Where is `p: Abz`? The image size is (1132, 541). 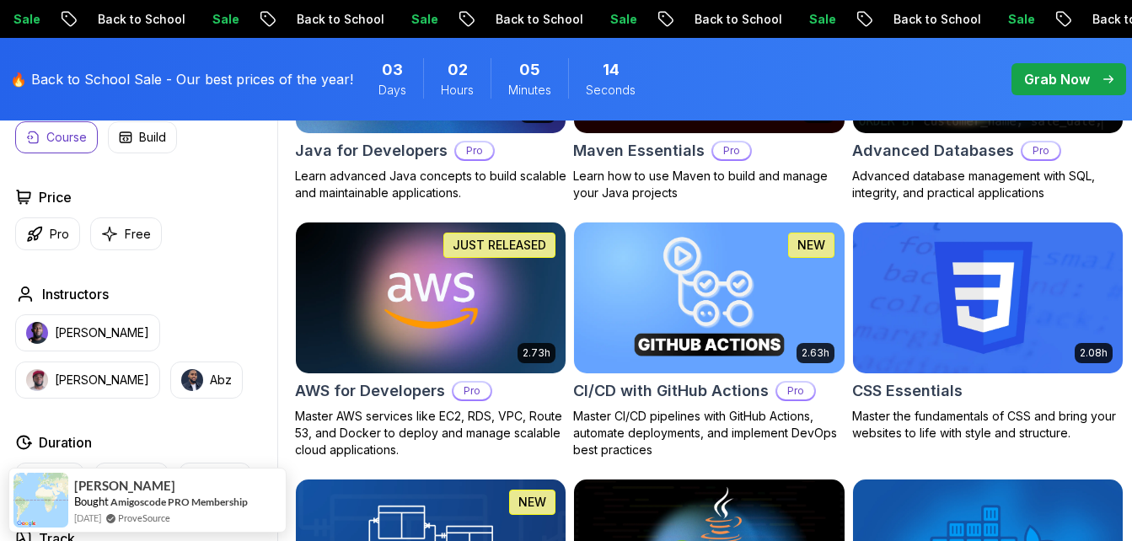
p: Abz is located at coordinates (221, 380).